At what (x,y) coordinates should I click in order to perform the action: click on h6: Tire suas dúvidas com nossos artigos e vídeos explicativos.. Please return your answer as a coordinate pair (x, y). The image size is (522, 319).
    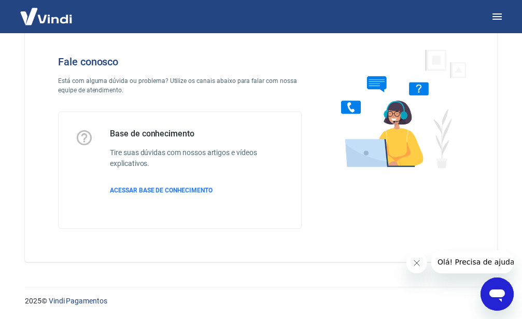
    Looking at the image, I should click on (197, 158).